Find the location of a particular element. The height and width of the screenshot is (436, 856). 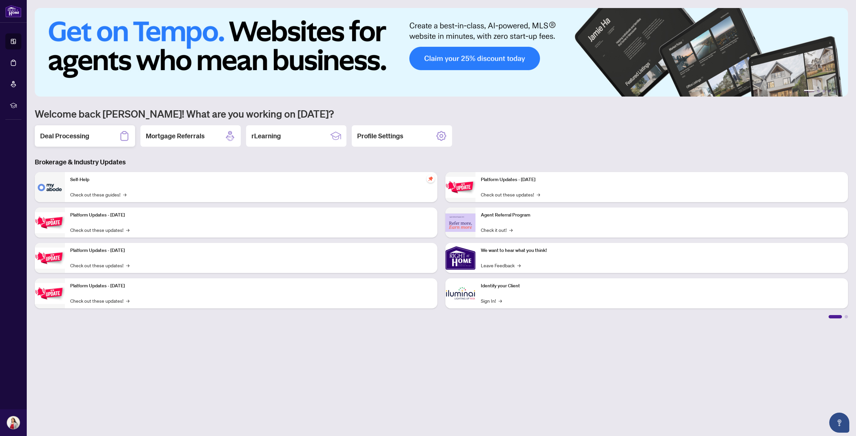

img: Profile Icon is located at coordinates (13, 423).